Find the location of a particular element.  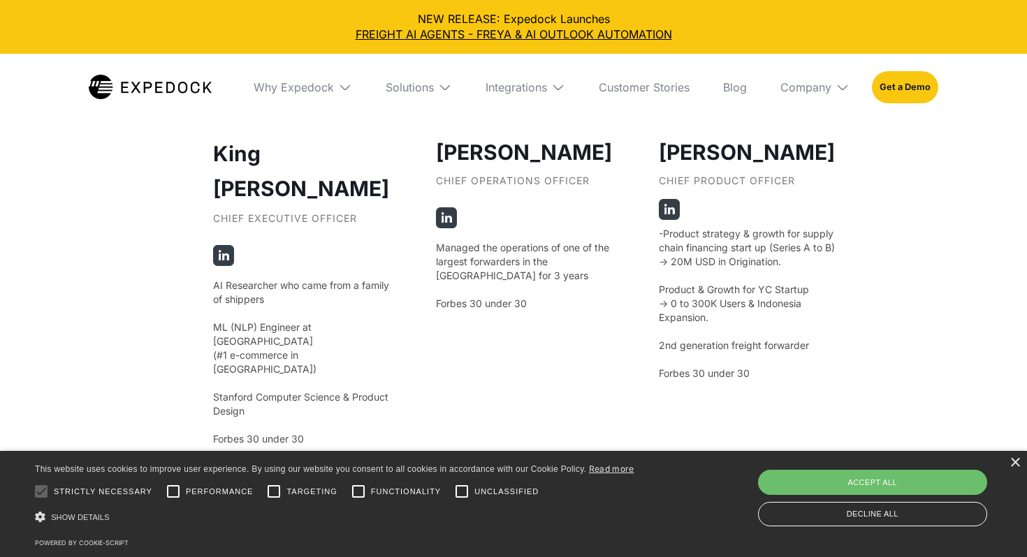

span: Performance is located at coordinates (219, 492).